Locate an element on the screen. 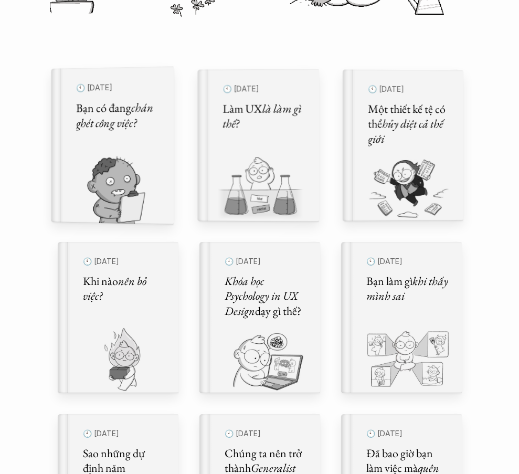 The width and height of the screenshot is (519, 474). em: khi thấy mình sai is located at coordinates (409, 288).